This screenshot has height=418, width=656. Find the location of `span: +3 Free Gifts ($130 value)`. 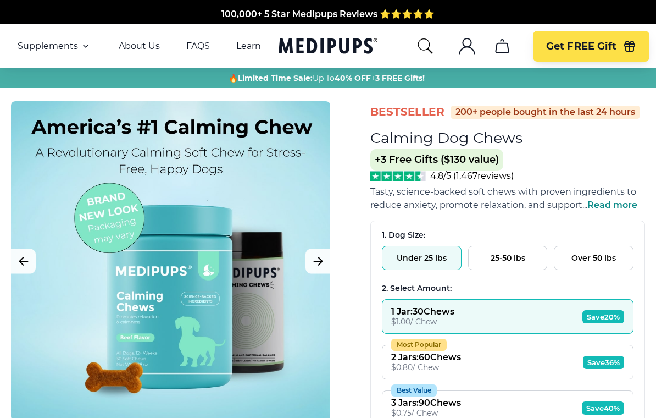

span: +3 Free Gifts ($130 value) is located at coordinates (437, 159).